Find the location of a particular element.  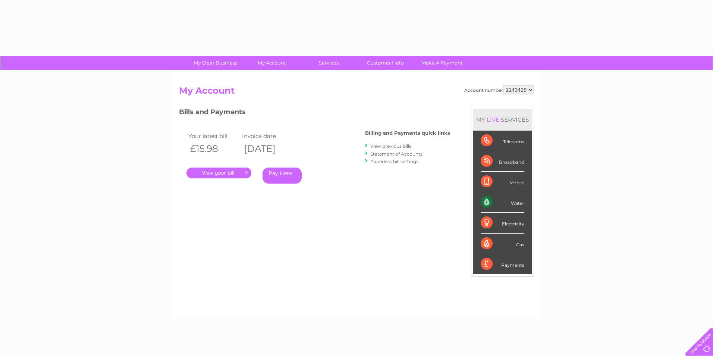

a: Pay Here is located at coordinates (282, 175).